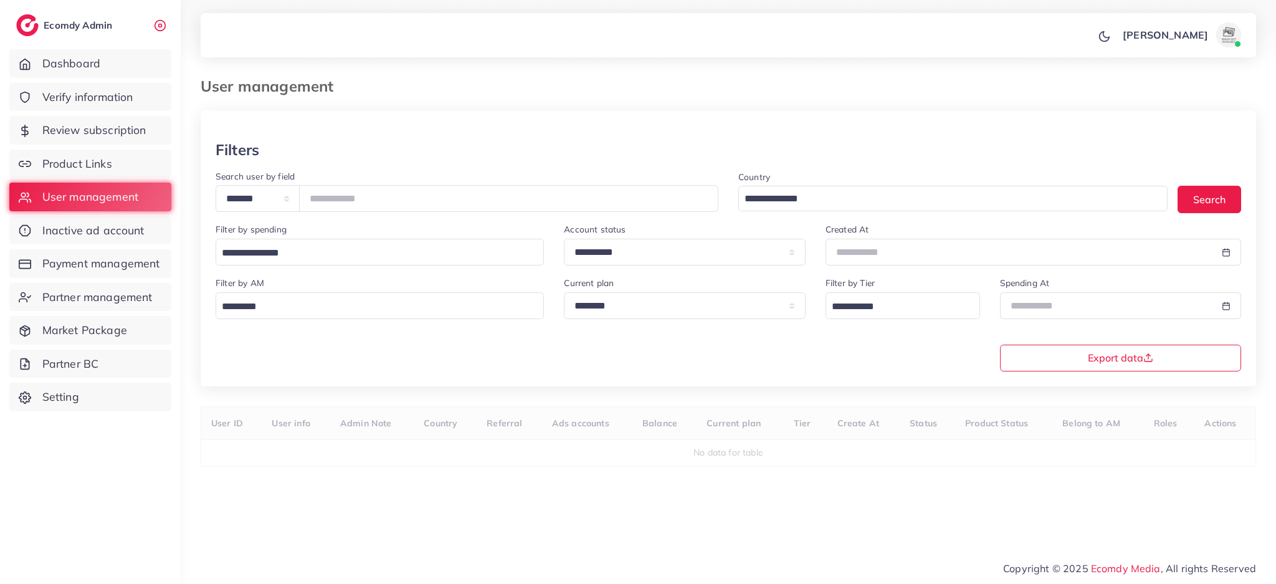  What do you see at coordinates (1125, 568) in the screenshot?
I see `a: Ecomdy Media` at bounding box center [1125, 568].